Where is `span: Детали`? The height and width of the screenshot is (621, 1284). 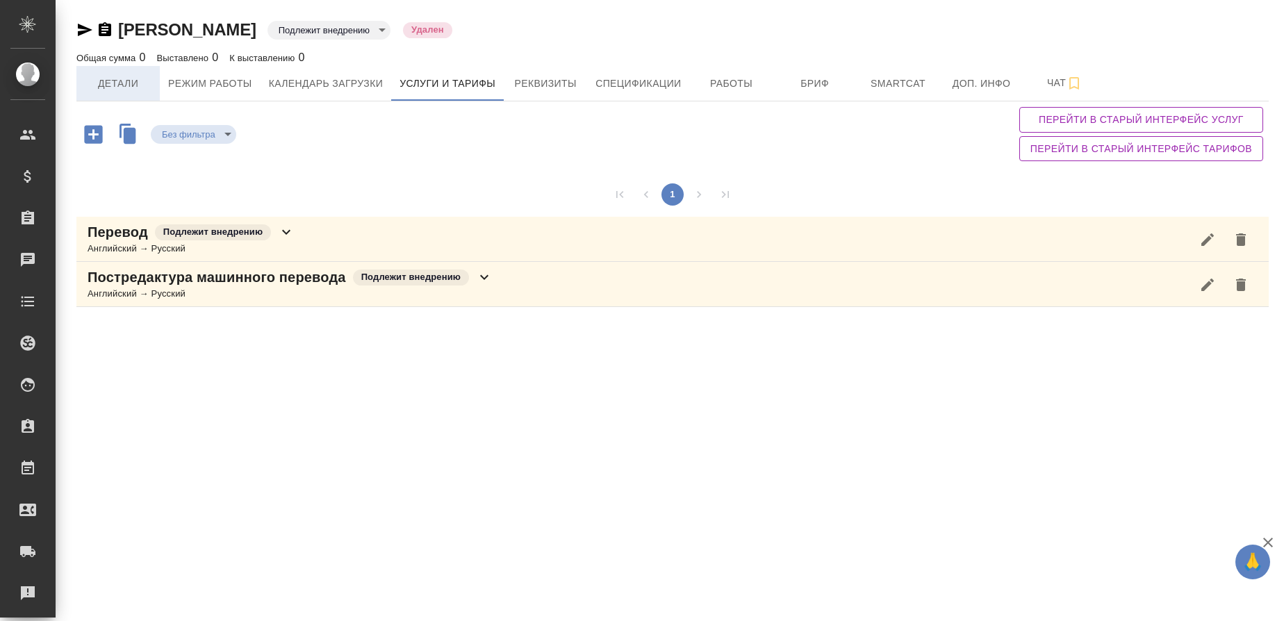 span: Детали is located at coordinates (118, 83).